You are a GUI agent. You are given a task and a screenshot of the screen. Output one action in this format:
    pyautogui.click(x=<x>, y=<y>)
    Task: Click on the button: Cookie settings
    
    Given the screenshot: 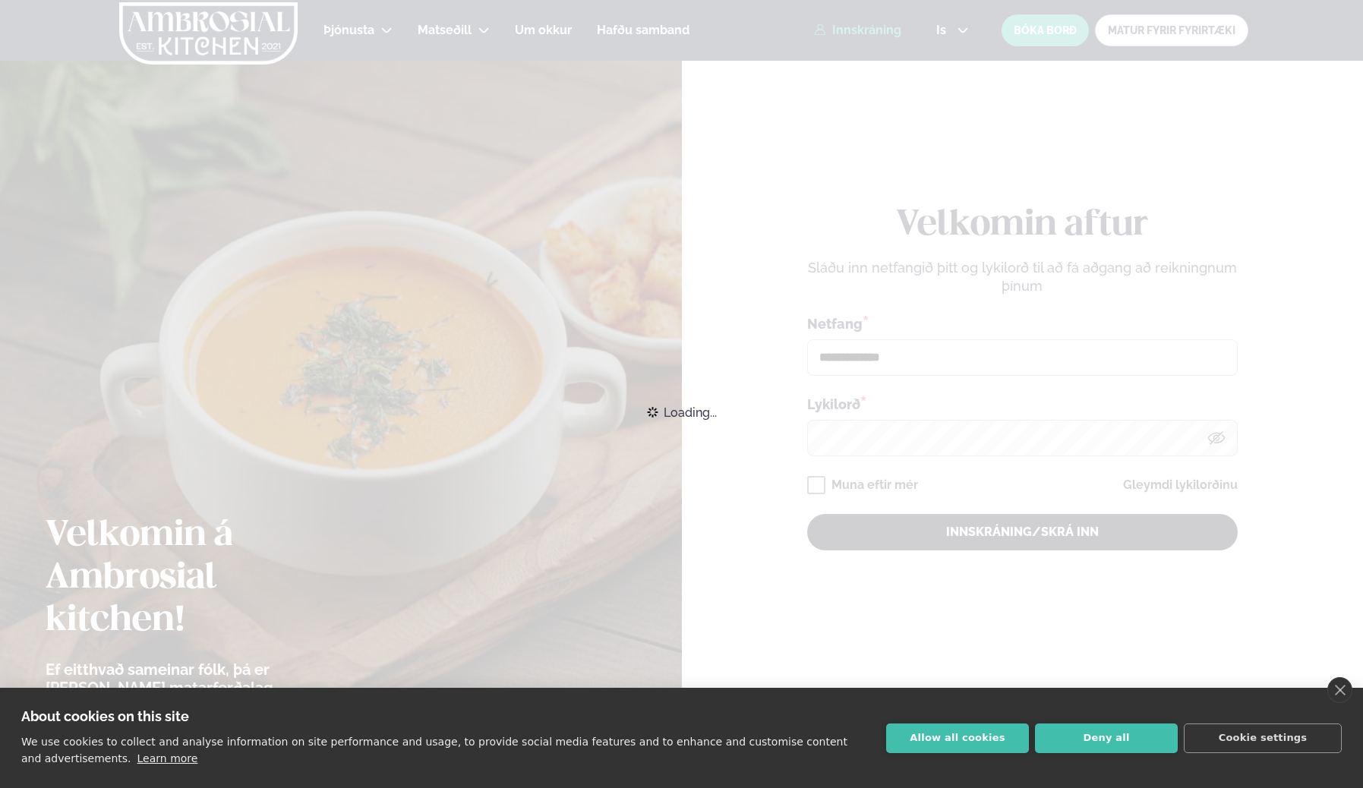 What is the action you would take?
    pyautogui.click(x=1262, y=738)
    